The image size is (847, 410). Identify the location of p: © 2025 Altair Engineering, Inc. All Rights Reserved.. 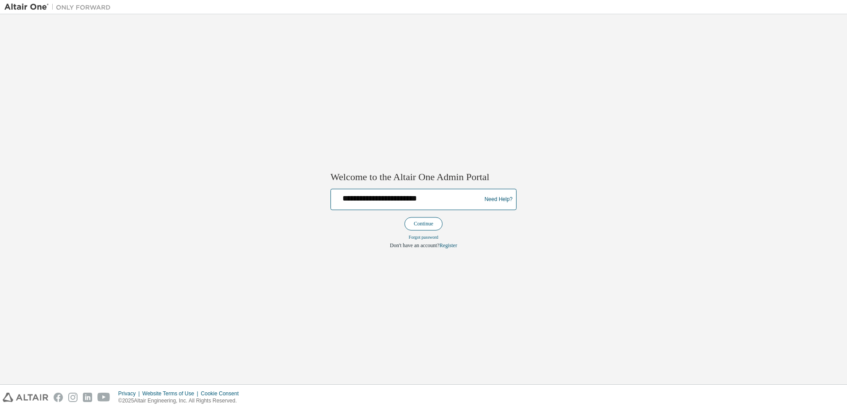
(181, 400).